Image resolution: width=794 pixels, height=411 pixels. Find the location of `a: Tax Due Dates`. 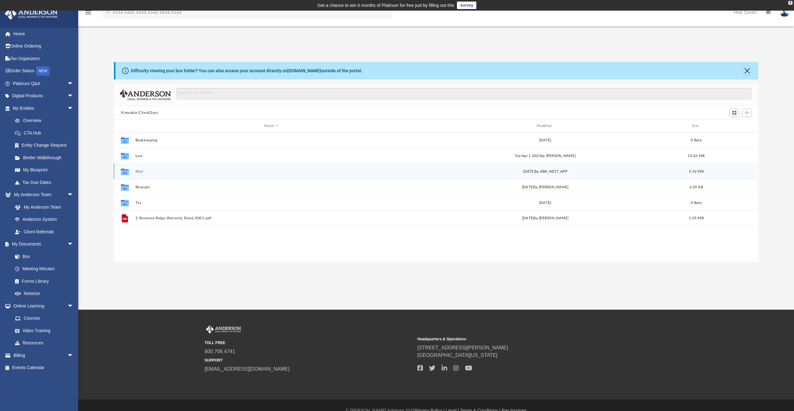

a: Tax Due Dates is located at coordinates (46, 182).